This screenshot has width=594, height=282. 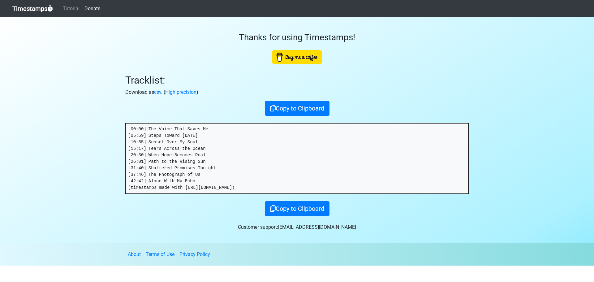 I want to click on a: About, so click(x=134, y=254).